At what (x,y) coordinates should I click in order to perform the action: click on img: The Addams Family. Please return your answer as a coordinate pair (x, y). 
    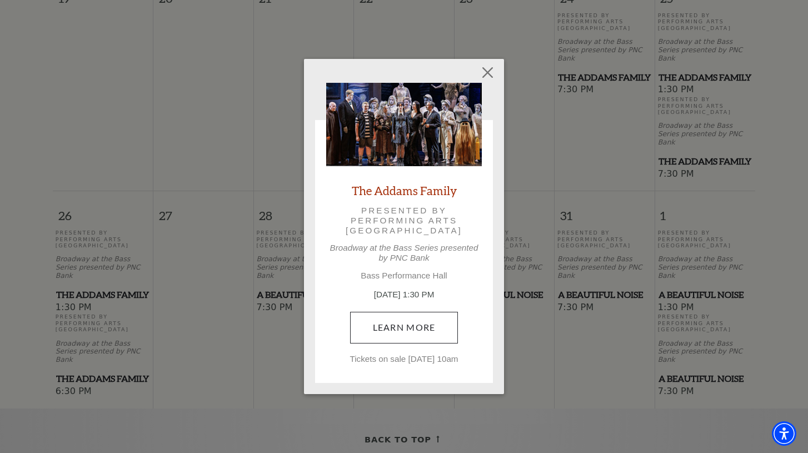
    Looking at the image, I should click on (404, 124).